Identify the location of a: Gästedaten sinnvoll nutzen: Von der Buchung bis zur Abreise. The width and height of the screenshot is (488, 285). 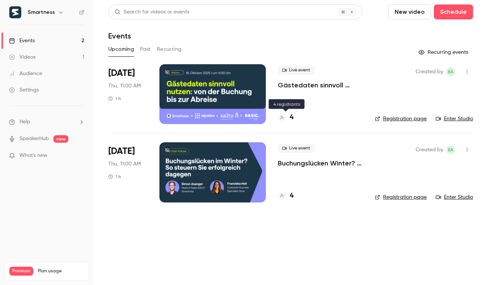
(320, 85).